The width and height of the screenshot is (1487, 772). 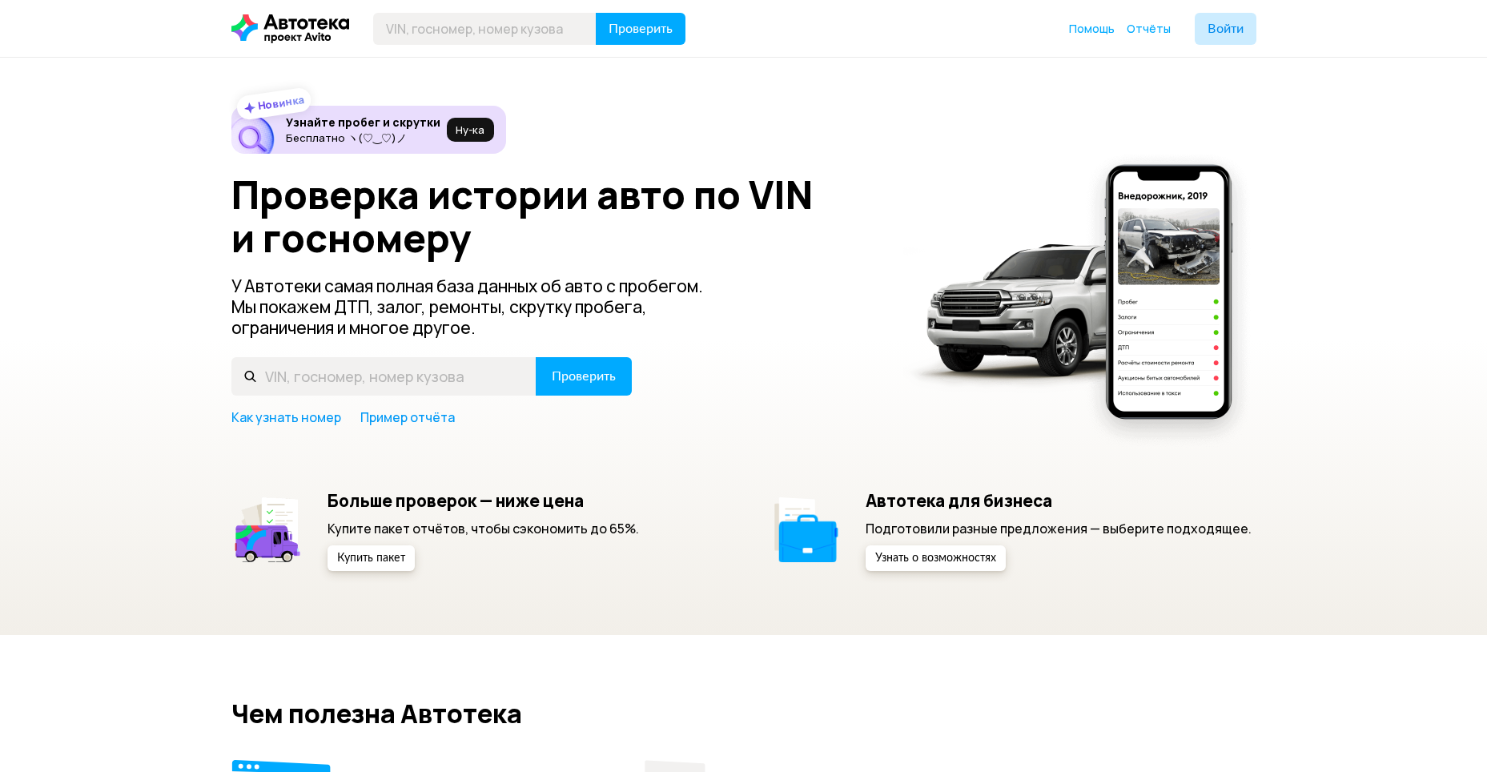 What do you see at coordinates (1059, 528) in the screenshot?
I see `p: Подготовили разные предложения — выберите подходящее.` at bounding box center [1059, 528].